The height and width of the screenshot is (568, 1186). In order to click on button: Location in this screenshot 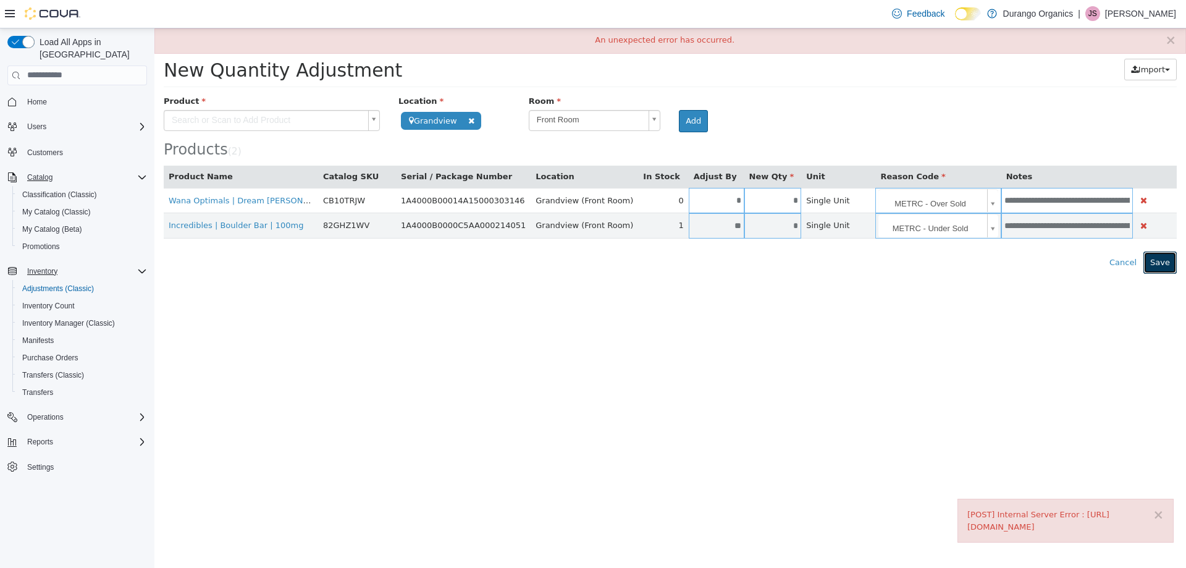, I will do `click(402, 148)`.